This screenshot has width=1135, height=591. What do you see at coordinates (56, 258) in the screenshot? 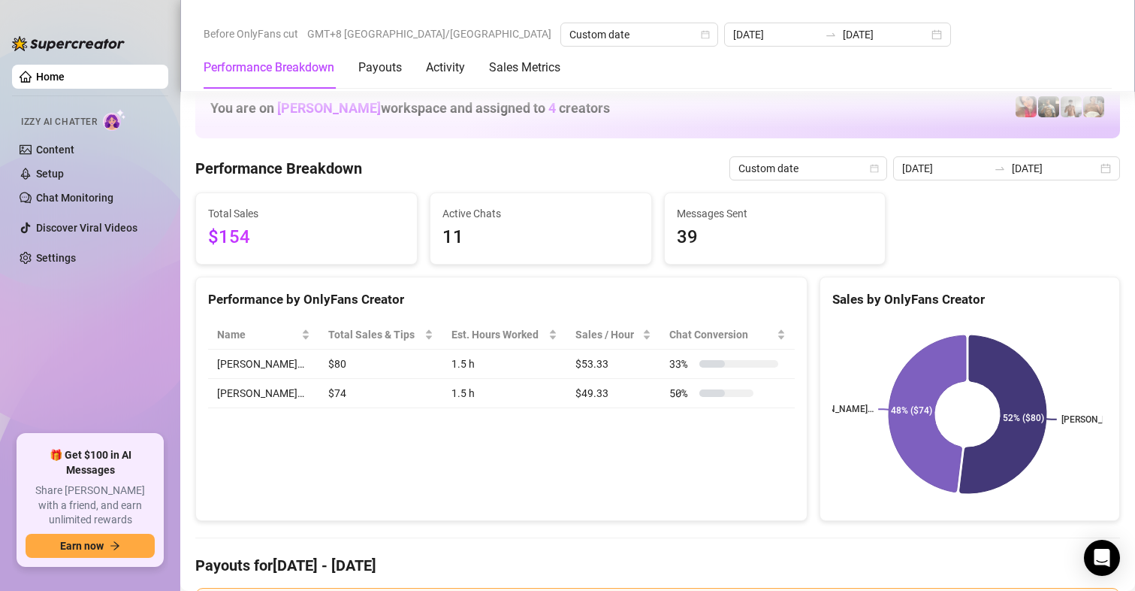
I see `a: Settings` at bounding box center [56, 258].